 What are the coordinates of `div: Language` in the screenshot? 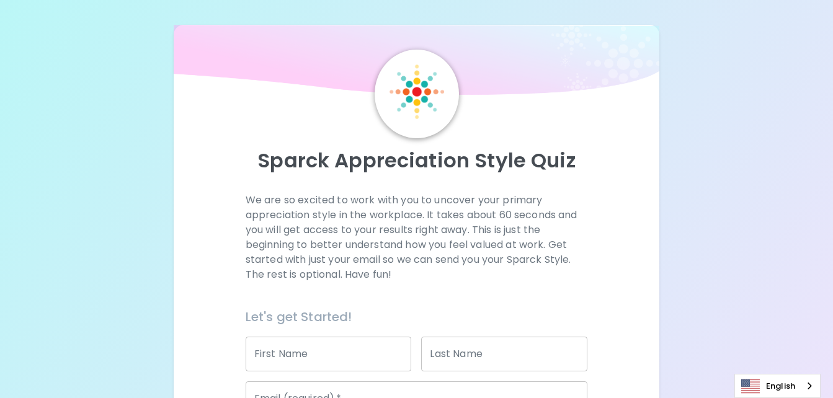 It's located at (777, 386).